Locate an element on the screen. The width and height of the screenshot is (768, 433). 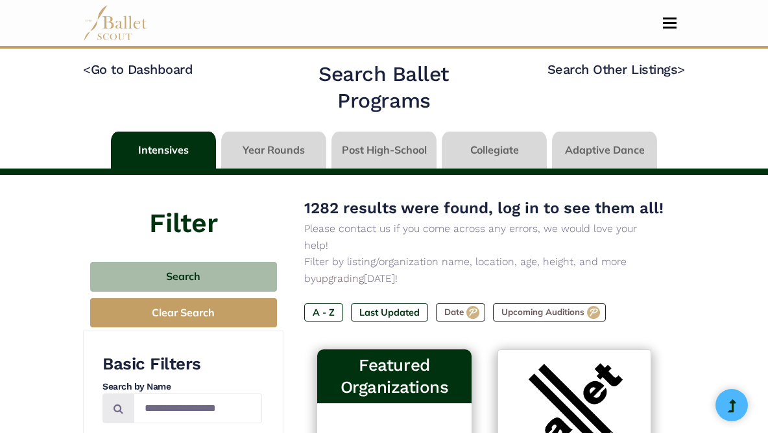
li: Year Rounds is located at coordinates (274, 150).